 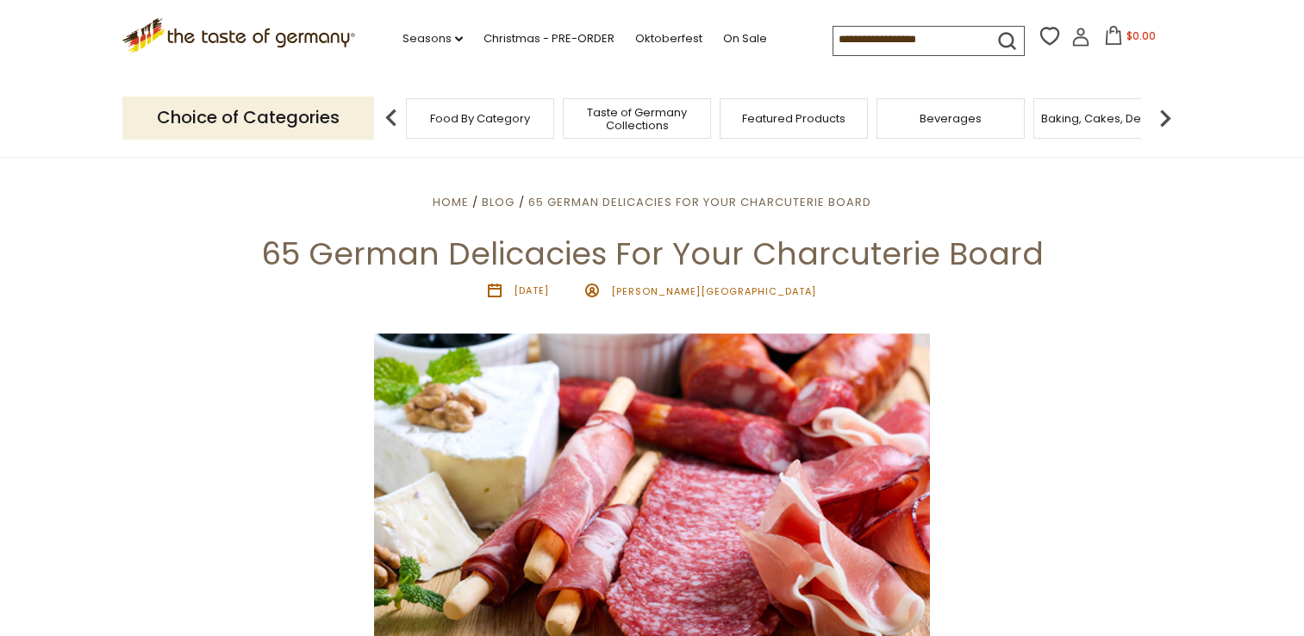 What do you see at coordinates (1166, 118) in the screenshot?
I see `img: next arrow` at bounding box center [1166, 118].